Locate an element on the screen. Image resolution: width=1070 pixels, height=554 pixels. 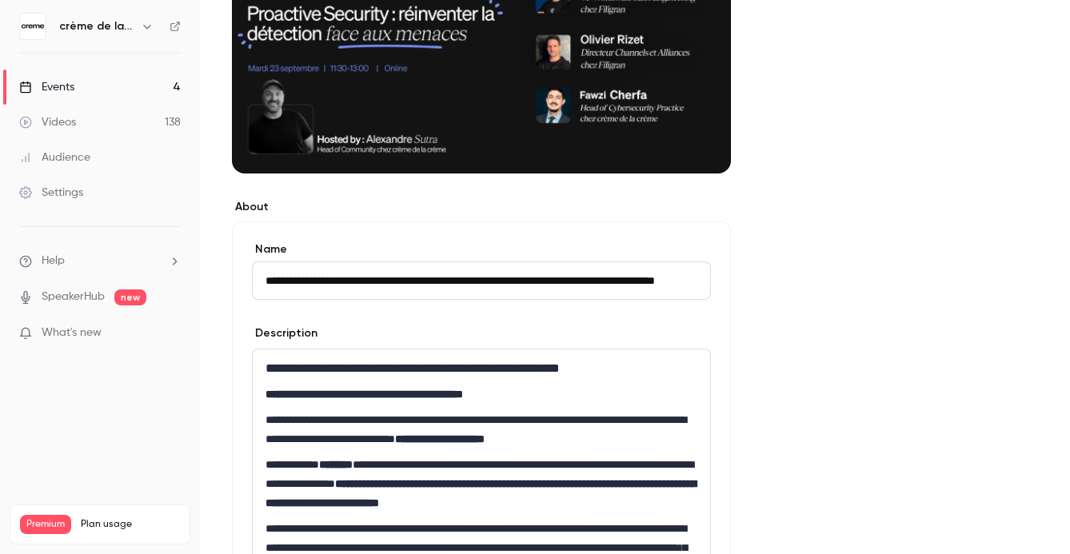
li: help-dropdown-opener is located at coordinates (100, 261).